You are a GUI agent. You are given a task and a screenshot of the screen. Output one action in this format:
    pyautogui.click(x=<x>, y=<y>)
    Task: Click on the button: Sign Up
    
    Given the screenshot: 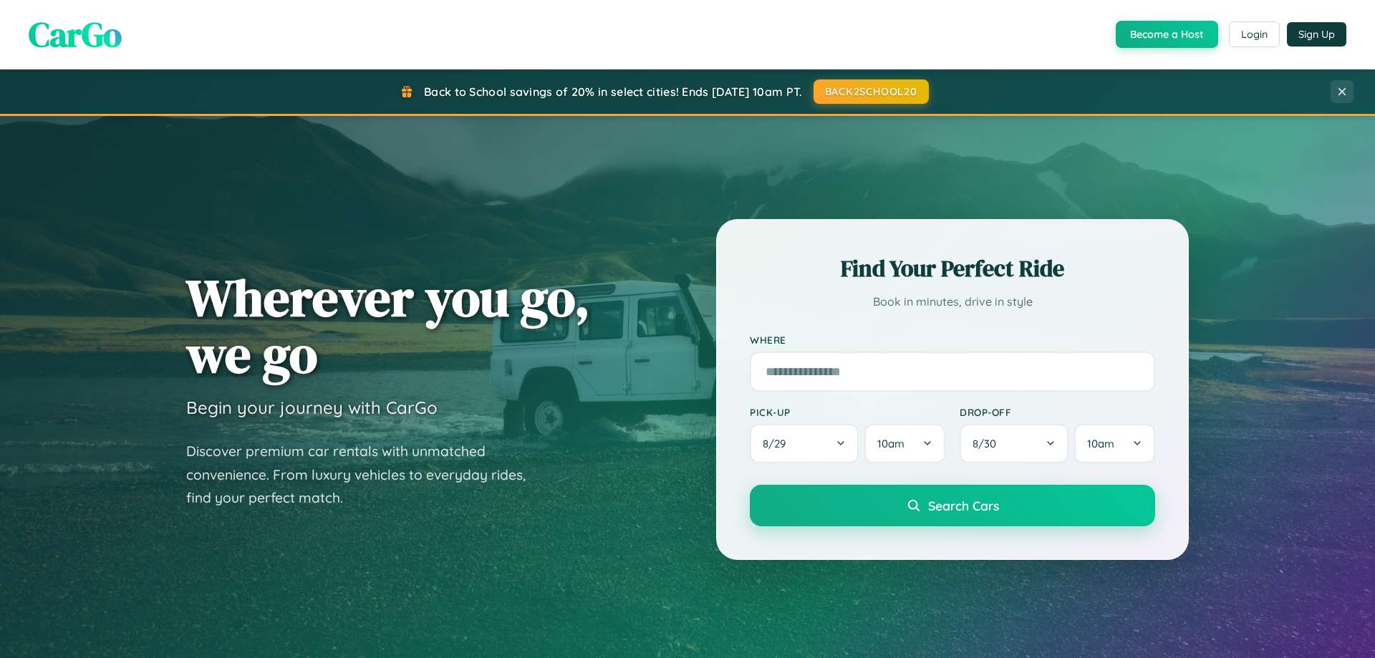 What is the action you would take?
    pyautogui.click(x=1317, y=34)
    